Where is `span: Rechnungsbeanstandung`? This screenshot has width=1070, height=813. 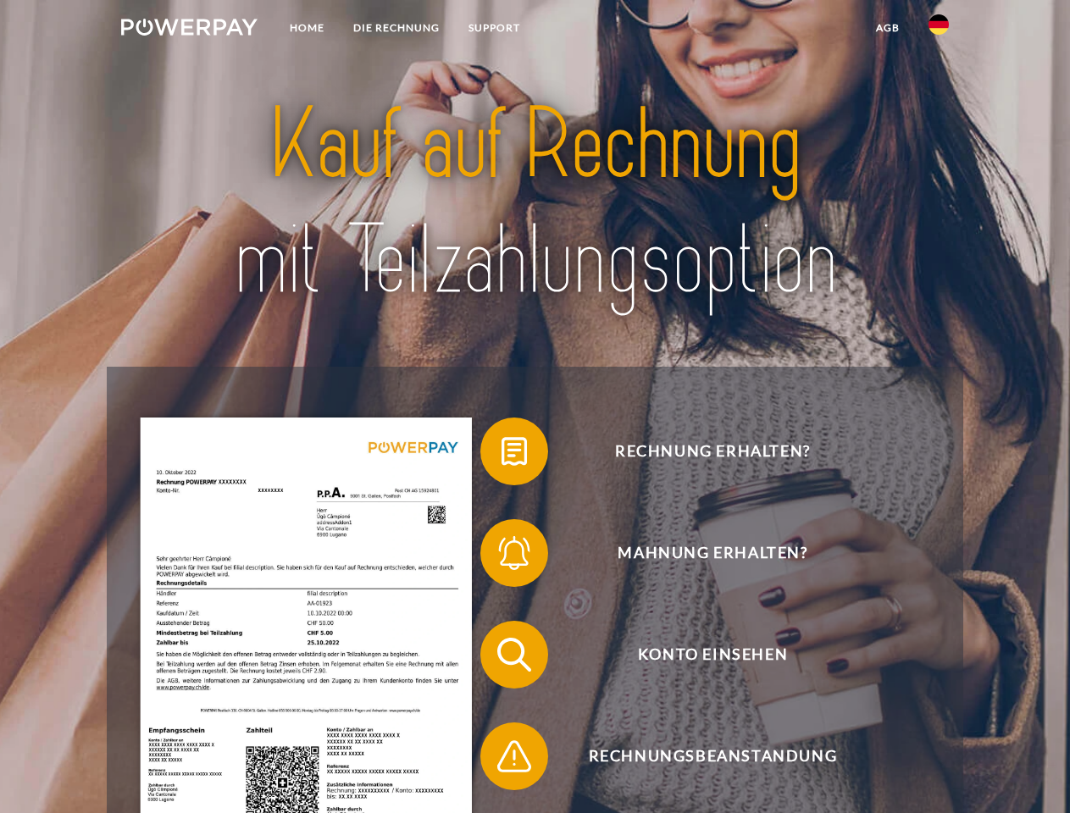 span: Rechnungsbeanstandung is located at coordinates (712, 757).